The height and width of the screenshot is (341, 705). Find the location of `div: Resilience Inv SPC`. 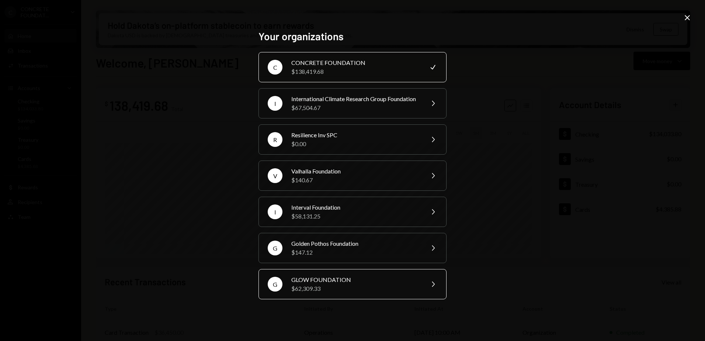

div: Resilience Inv SPC is located at coordinates (355, 135).